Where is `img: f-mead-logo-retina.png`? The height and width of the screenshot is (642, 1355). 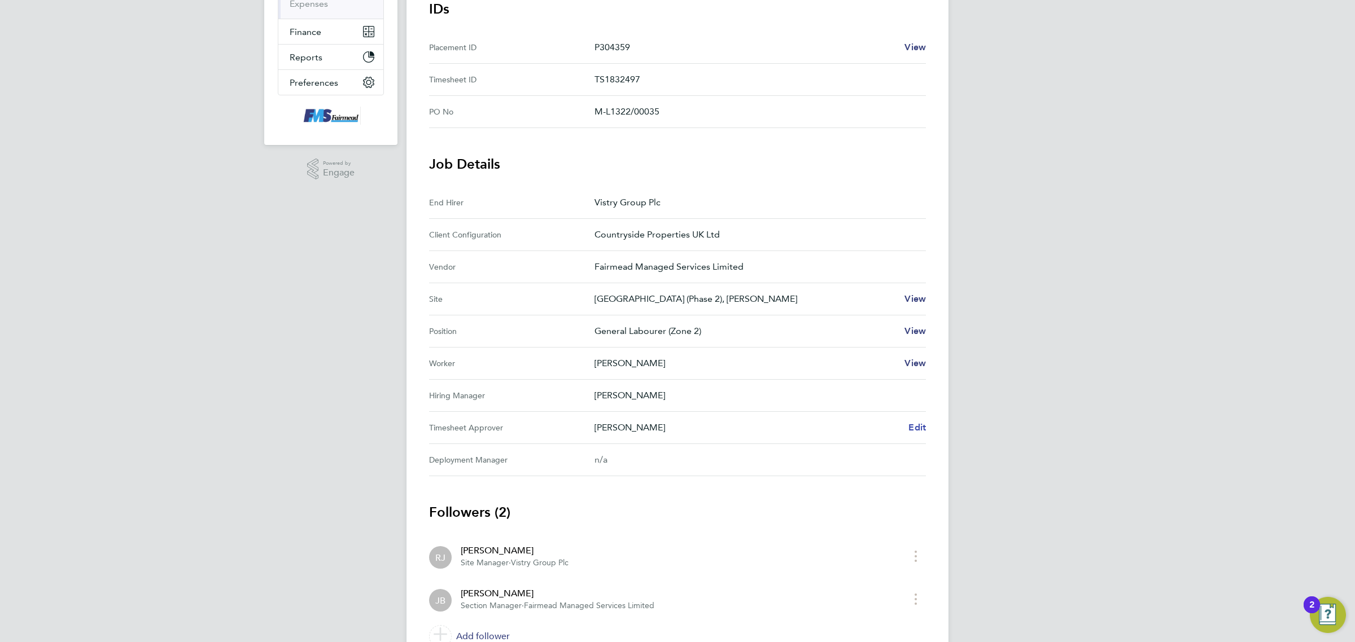
img: f-mead-logo-retina.png is located at coordinates (331, 116).